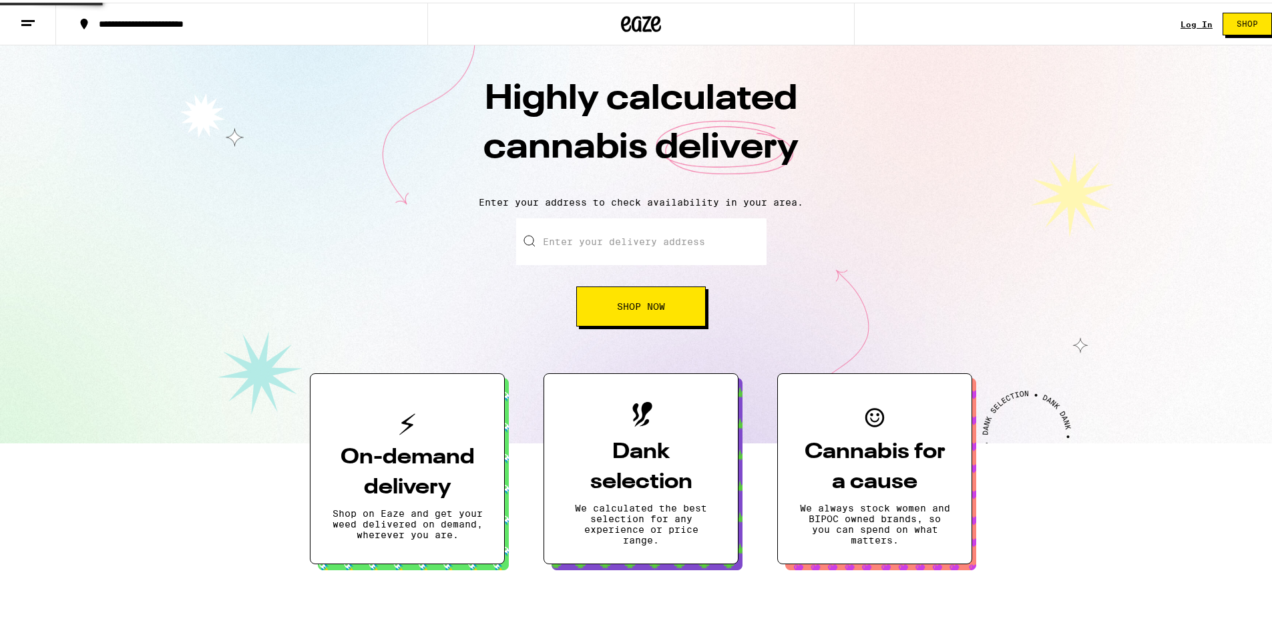 Image resolution: width=1272 pixels, height=631 pixels. I want to click on button: Shop Now, so click(641, 304).